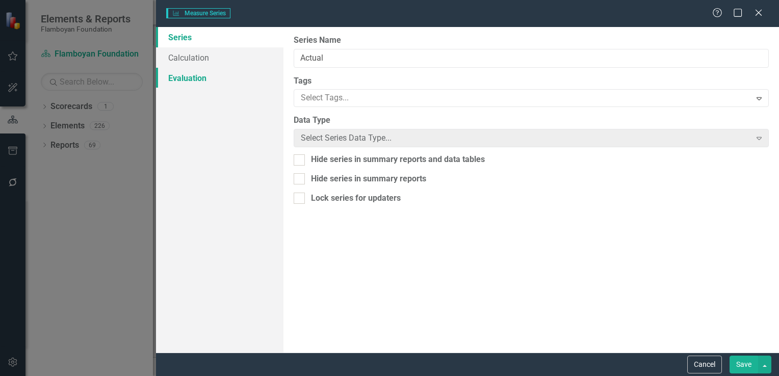 The height and width of the screenshot is (376, 779). I want to click on label: Series Name, so click(531, 40).